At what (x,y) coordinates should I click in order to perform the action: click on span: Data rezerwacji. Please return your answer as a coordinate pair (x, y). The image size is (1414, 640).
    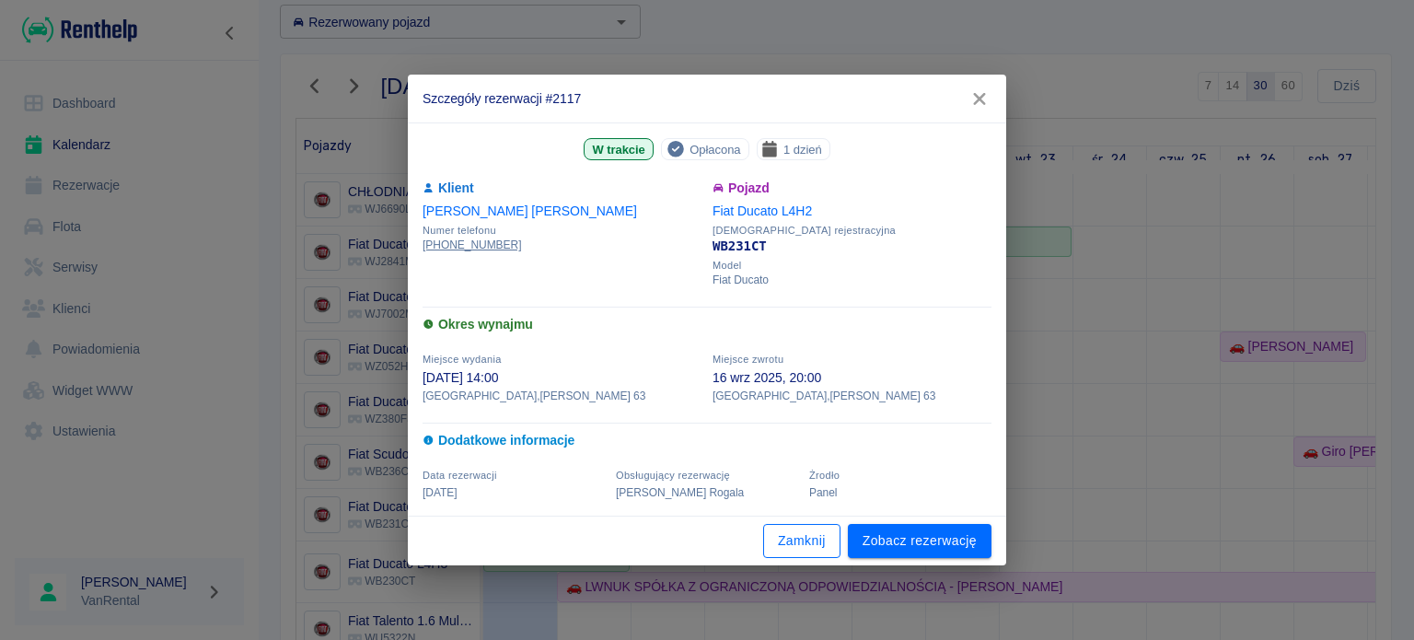
    Looking at the image, I should click on (459, 475).